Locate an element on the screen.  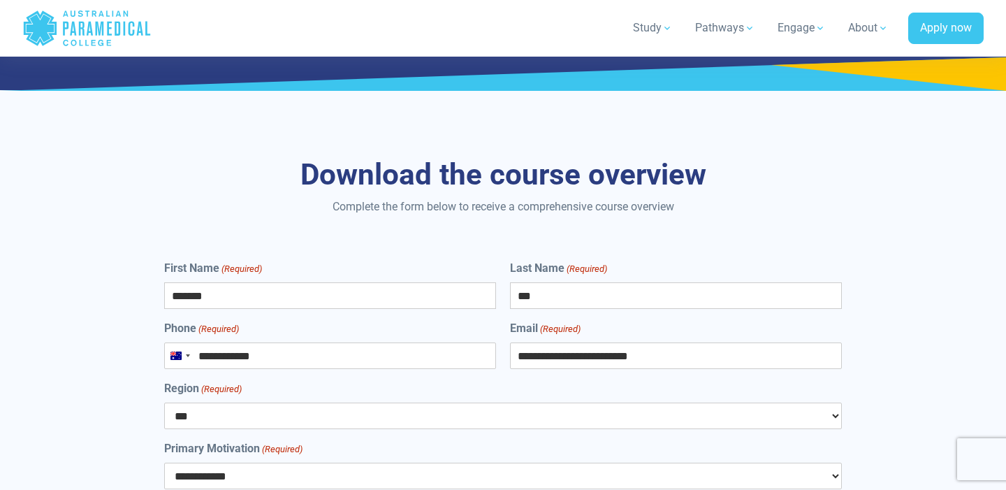
a: Apply now is located at coordinates (946, 29).